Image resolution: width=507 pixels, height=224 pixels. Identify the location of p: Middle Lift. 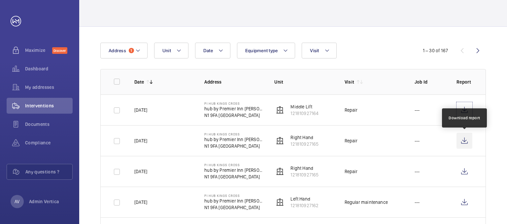
(305, 107).